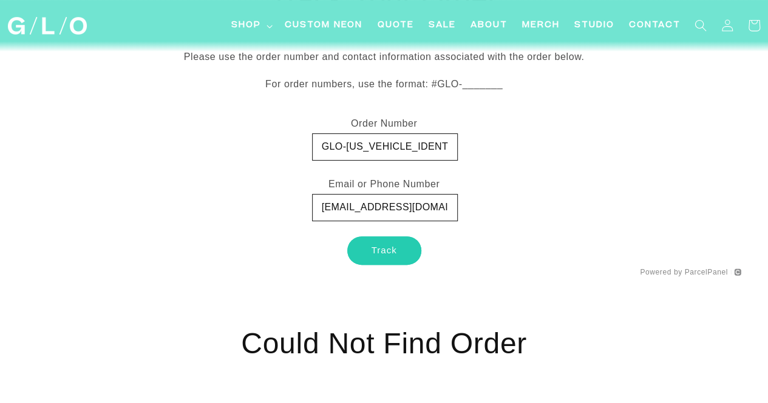  What do you see at coordinates (246, 25) in the screenshot?
I see `span: Shop` at bounding box center [246, 25].